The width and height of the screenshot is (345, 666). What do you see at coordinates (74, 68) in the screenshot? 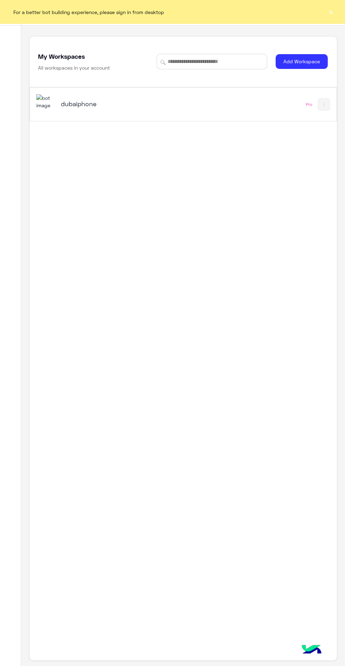
I see `h6: All workspaces in your account` at bounding box center [74, 68].